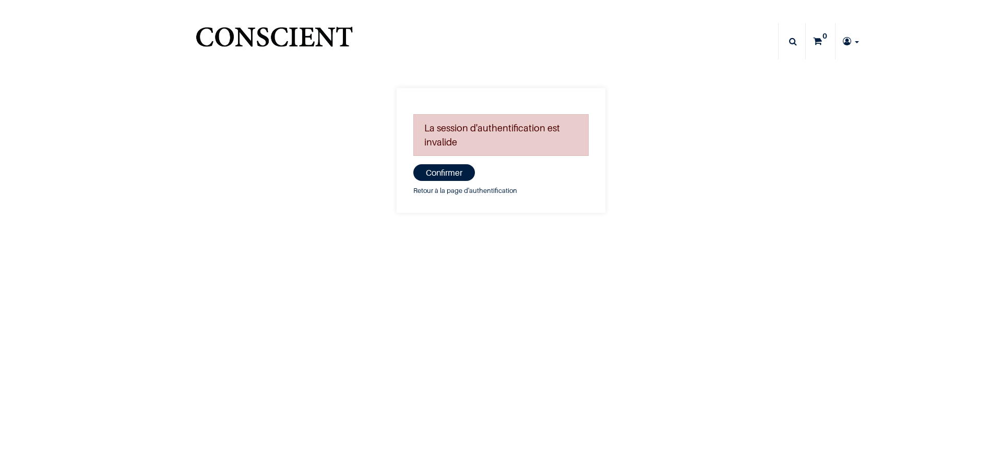 This screenshot has width=1002, height=475. Describe the element at coordinates (501, 135) in the screenshot. I see `p: La session d'authentification est invalide` at that location.